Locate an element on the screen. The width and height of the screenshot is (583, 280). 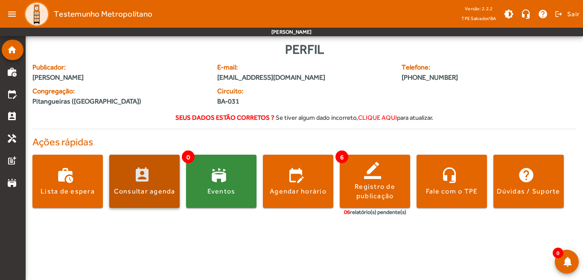
button: Registro de publicação is located at coordinates (375, 181).